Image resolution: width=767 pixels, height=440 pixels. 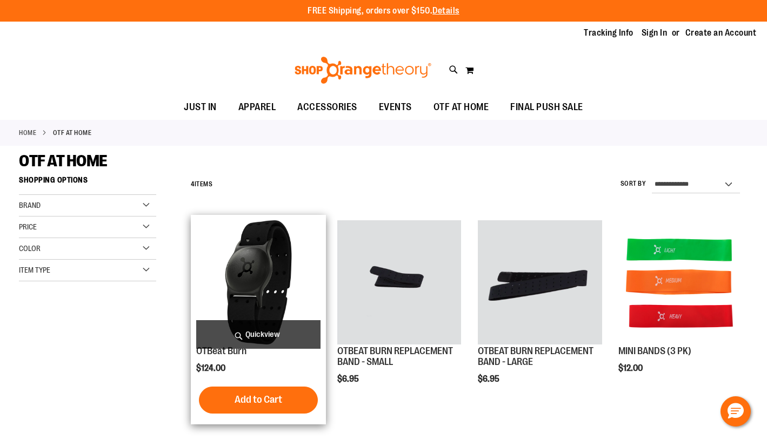 I want to click on label: Sort By, so click(x=633, y=184).